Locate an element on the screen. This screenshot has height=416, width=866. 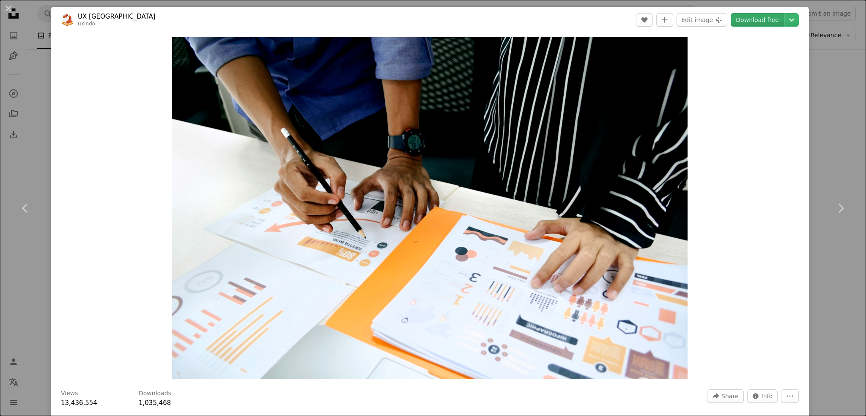
button: Choose download size is located at coordinates (792, 20).